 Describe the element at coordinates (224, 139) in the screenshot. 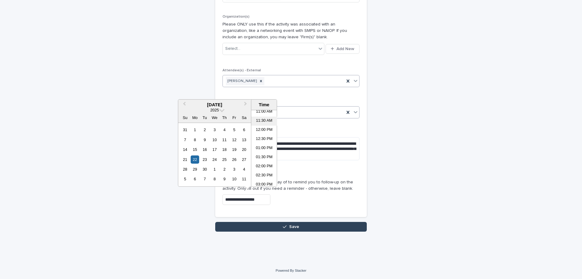

I see `div: Choose Thursday, September 11th, 2025` at that location.